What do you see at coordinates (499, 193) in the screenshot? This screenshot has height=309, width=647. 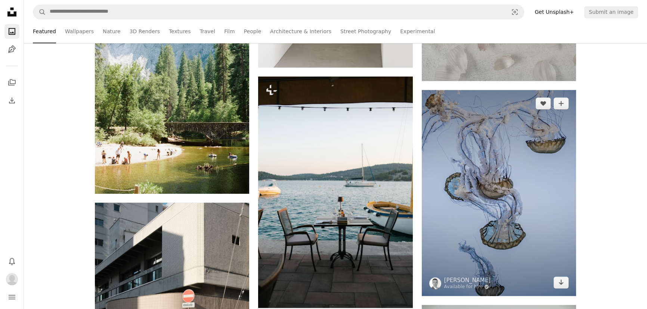 I see `img: Several jellyfish drift gracefully in blue water.` at bounding box center [499, 193].